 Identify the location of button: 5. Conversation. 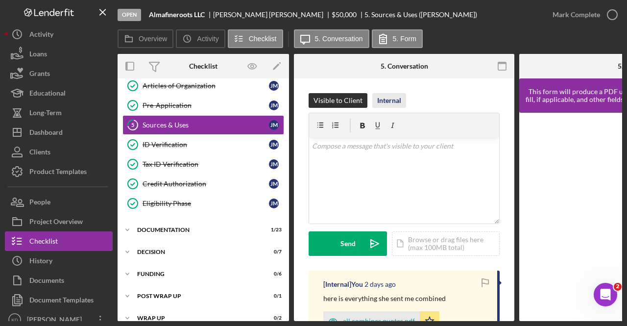
(332, 39).